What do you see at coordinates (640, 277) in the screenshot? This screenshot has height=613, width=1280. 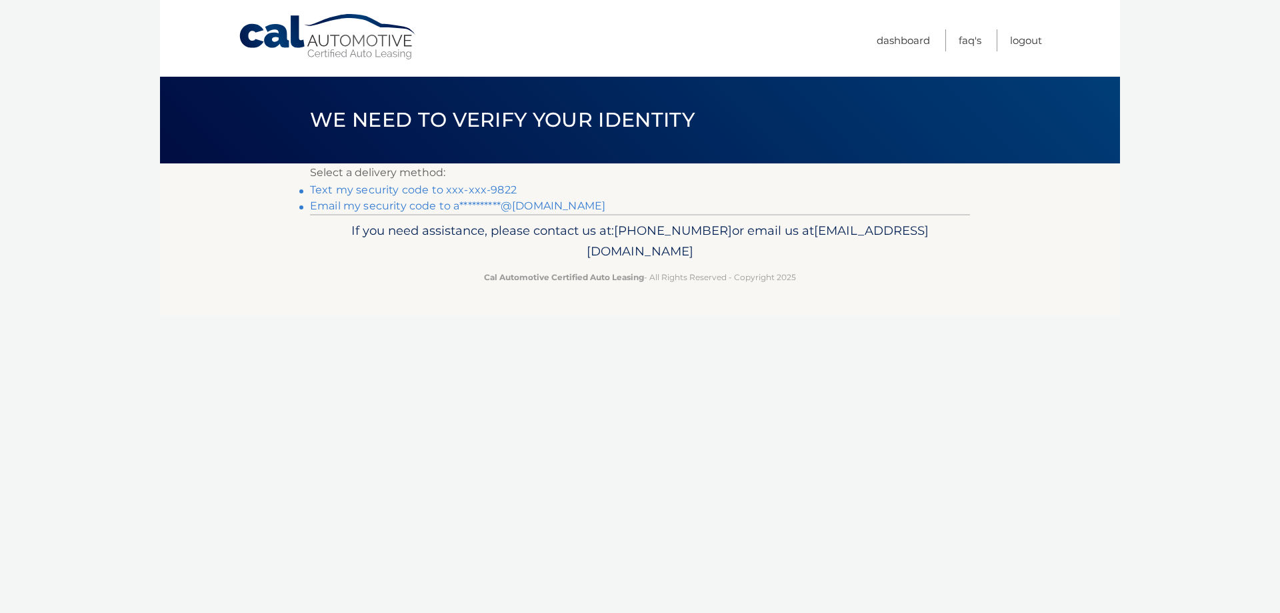 I see `p: - All Rights Reserved - Copyright 2025` at bounding box center [640, 277].